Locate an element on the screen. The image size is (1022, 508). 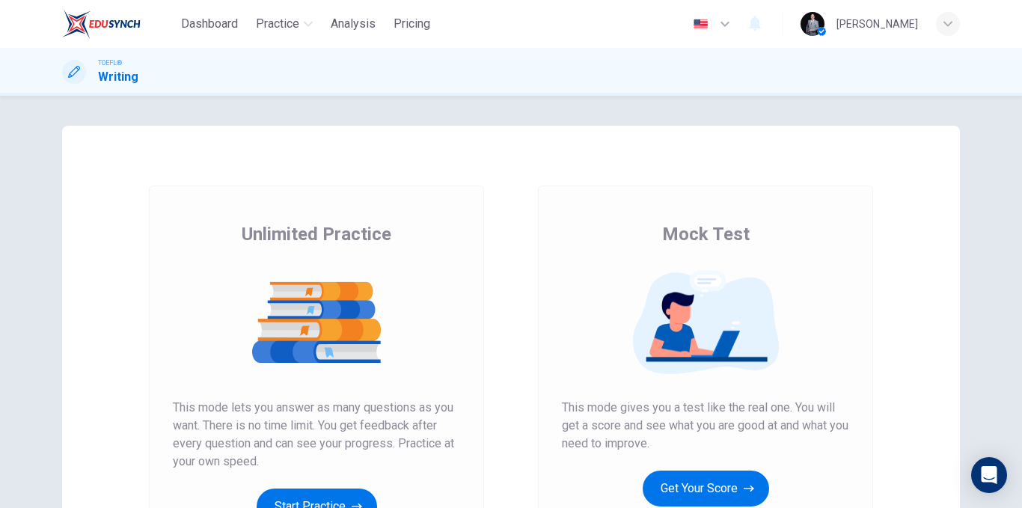
span: Pricing is located at coordinates (411, 24).